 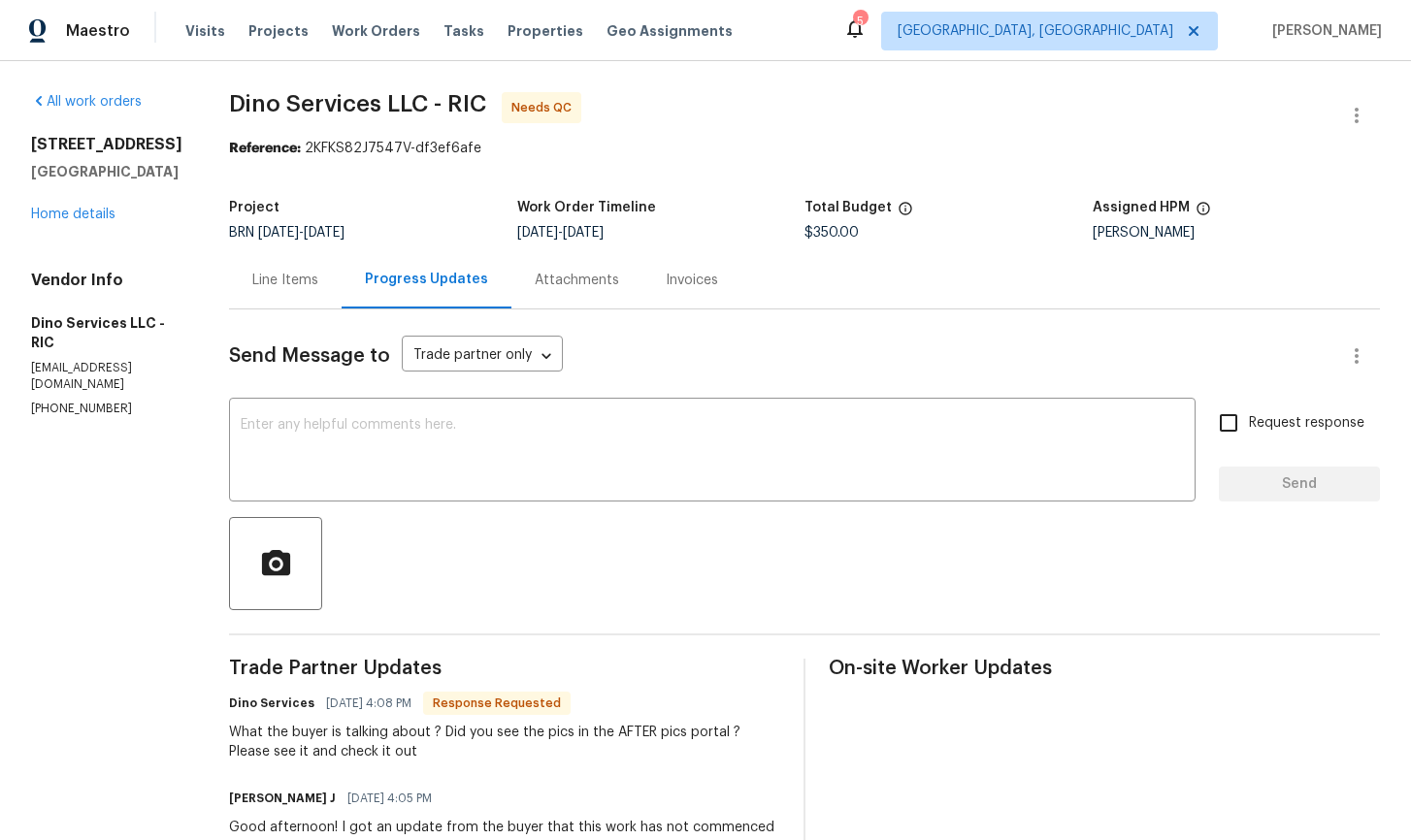 I want to click on span: Needs QC, so click(x=546, y=108).